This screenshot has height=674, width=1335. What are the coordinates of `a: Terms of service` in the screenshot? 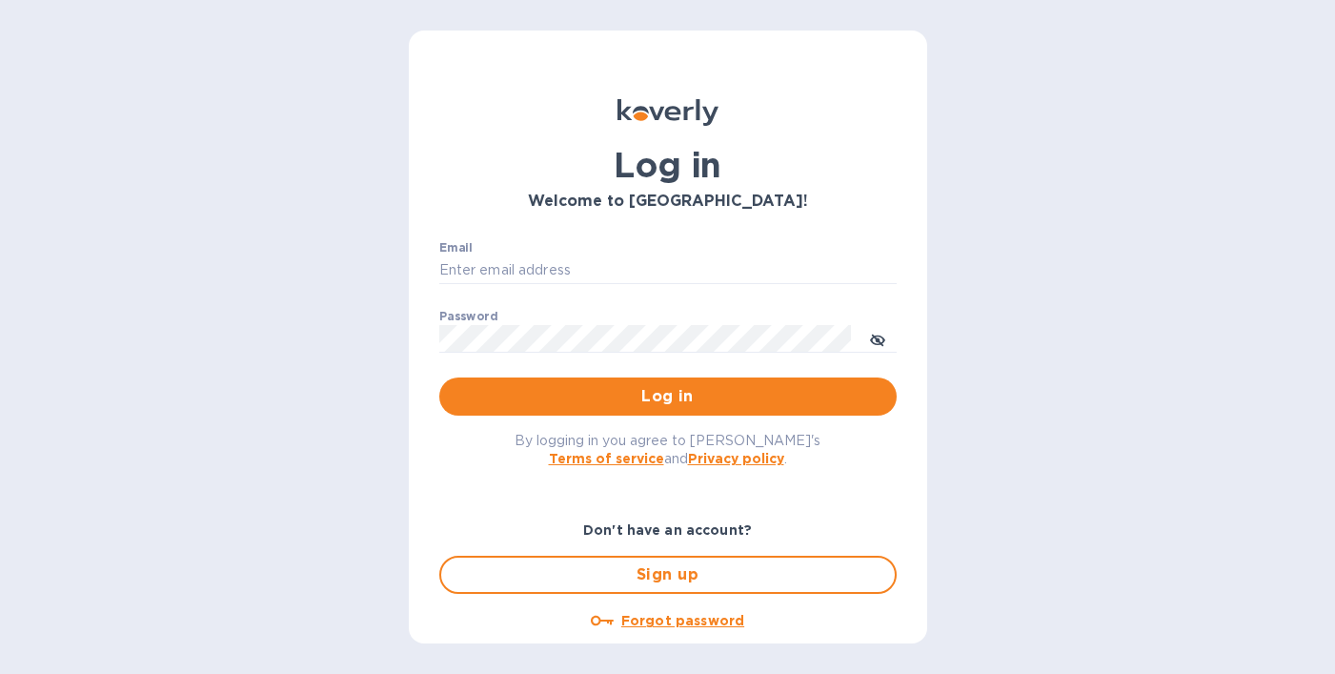 It's located at (606, 458).